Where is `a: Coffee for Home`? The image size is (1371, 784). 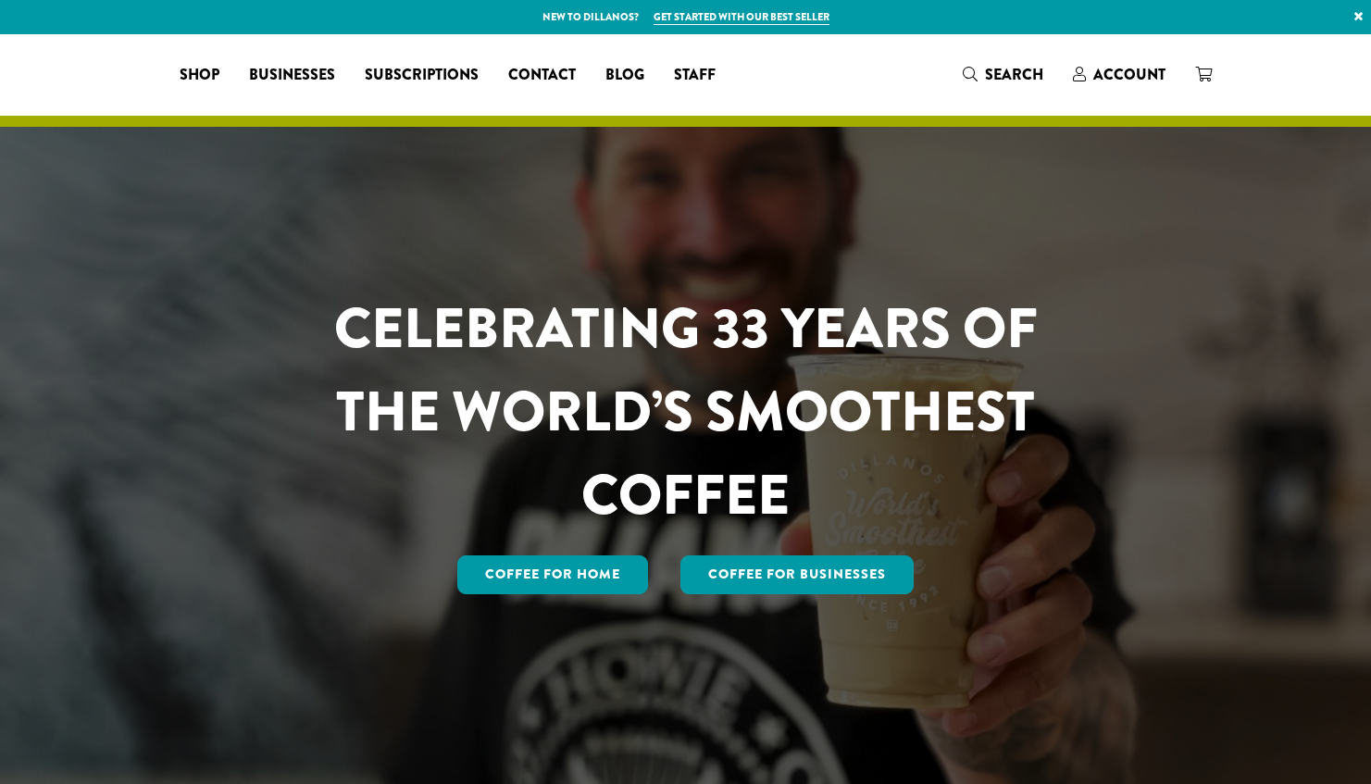 a: Coffee for Home is located at coordinates (553, 575).